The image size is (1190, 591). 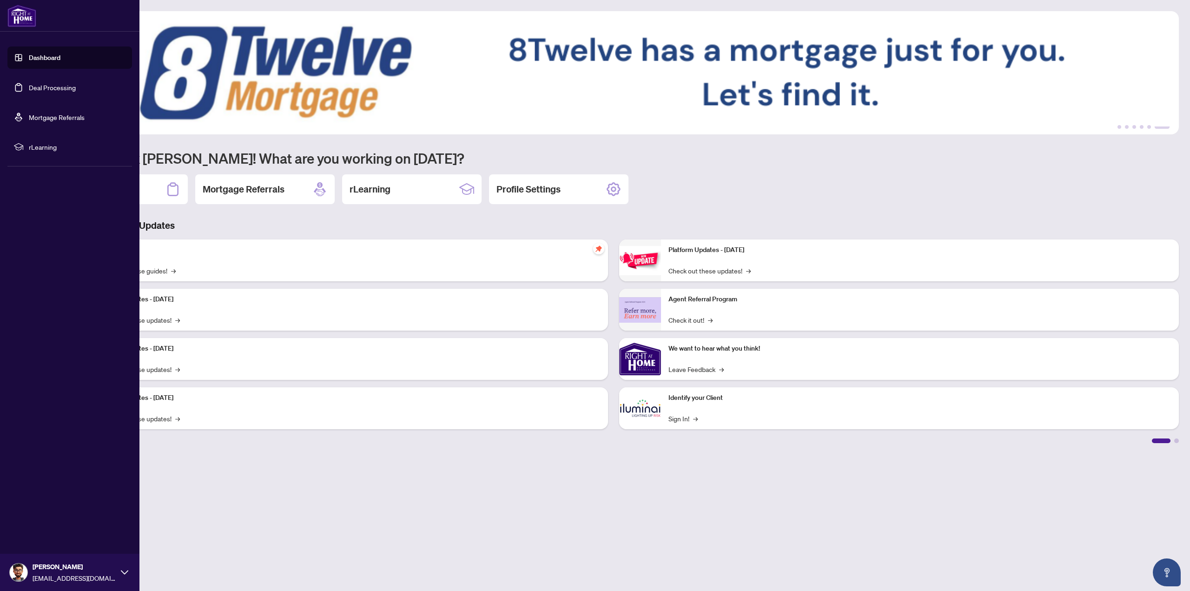 What do you see at coordinates (640, 359) in the screenshot?
I see `img: We want to hear what you think!` at bounding box center [640, 359].